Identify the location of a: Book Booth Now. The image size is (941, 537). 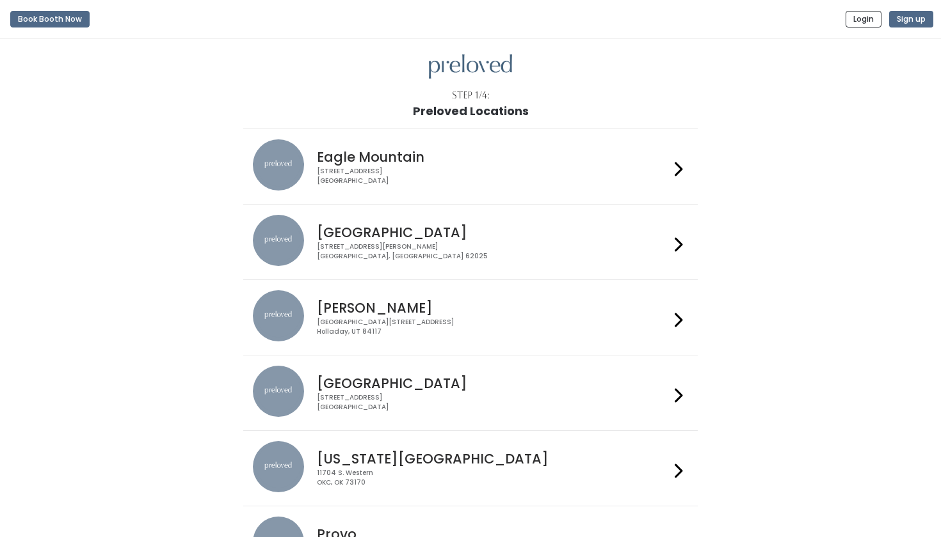
(50, 19).